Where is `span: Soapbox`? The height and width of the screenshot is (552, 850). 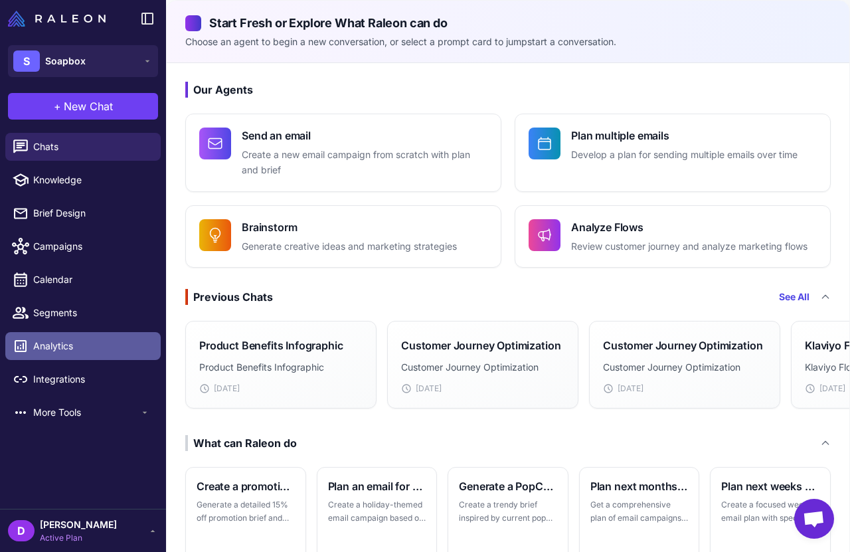
span: Soapbox is located at coordinates (65, 61).